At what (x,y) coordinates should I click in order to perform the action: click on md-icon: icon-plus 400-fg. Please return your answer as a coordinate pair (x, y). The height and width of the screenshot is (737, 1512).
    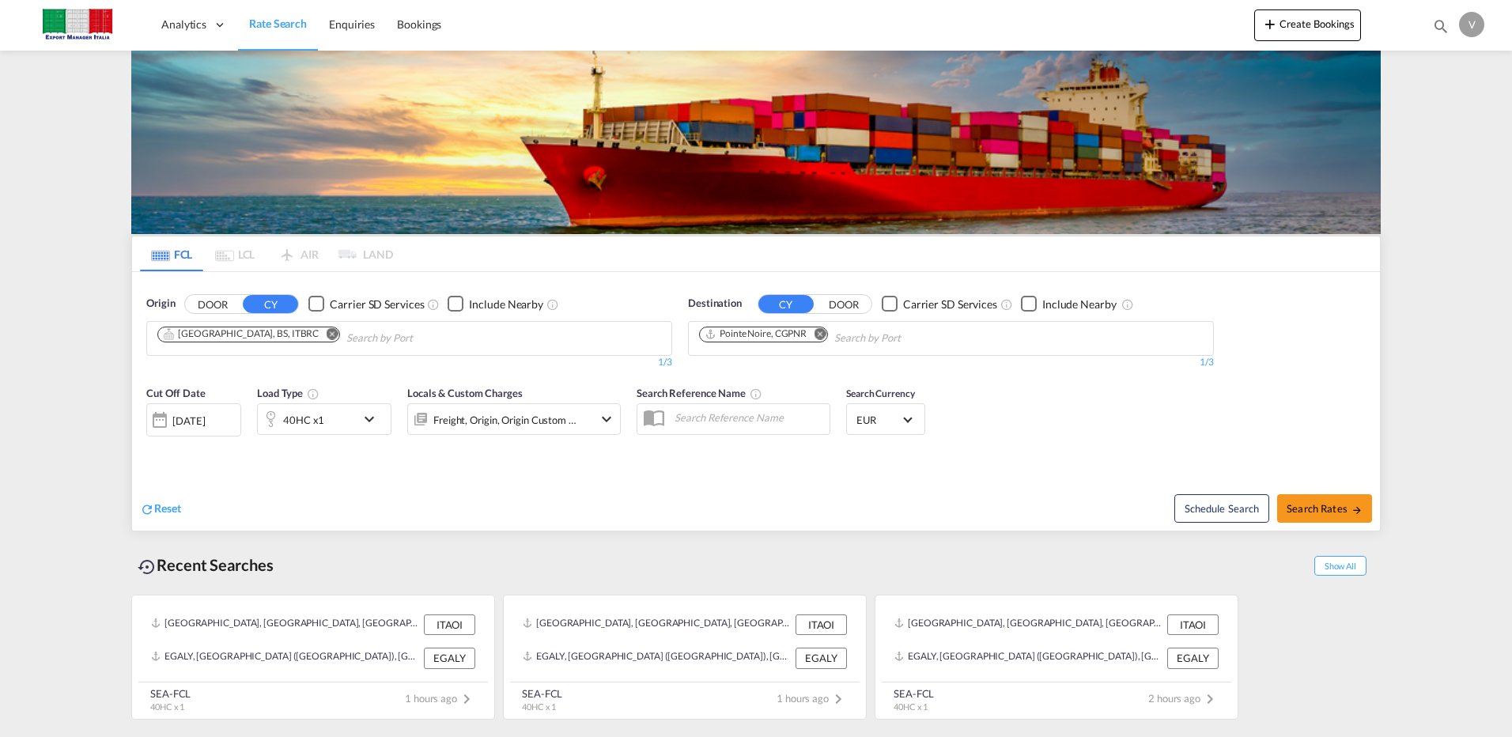
    Looking at the image, I should click on (1270, 24).